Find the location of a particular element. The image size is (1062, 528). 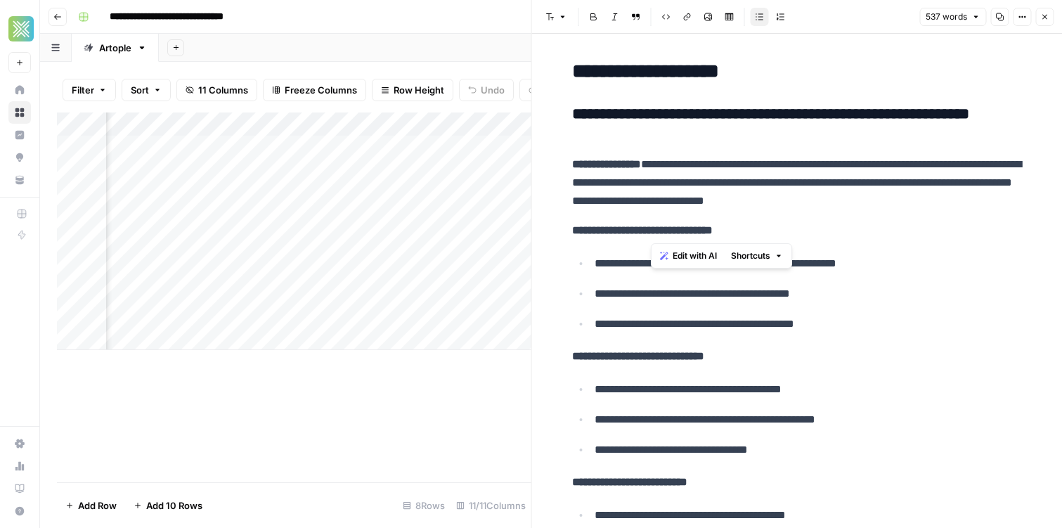

button: Workspace: Xponent21 is located at coordinates (20, 29).